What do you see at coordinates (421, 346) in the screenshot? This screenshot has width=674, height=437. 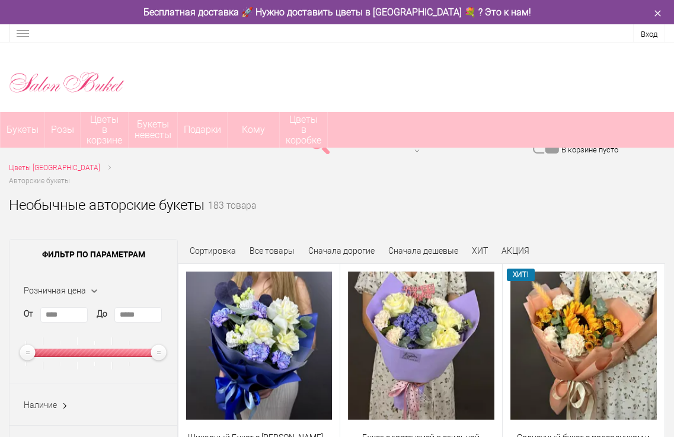 I see `img: Букет с гортензией в стильной упаковке` at bounding box center [421, 346].